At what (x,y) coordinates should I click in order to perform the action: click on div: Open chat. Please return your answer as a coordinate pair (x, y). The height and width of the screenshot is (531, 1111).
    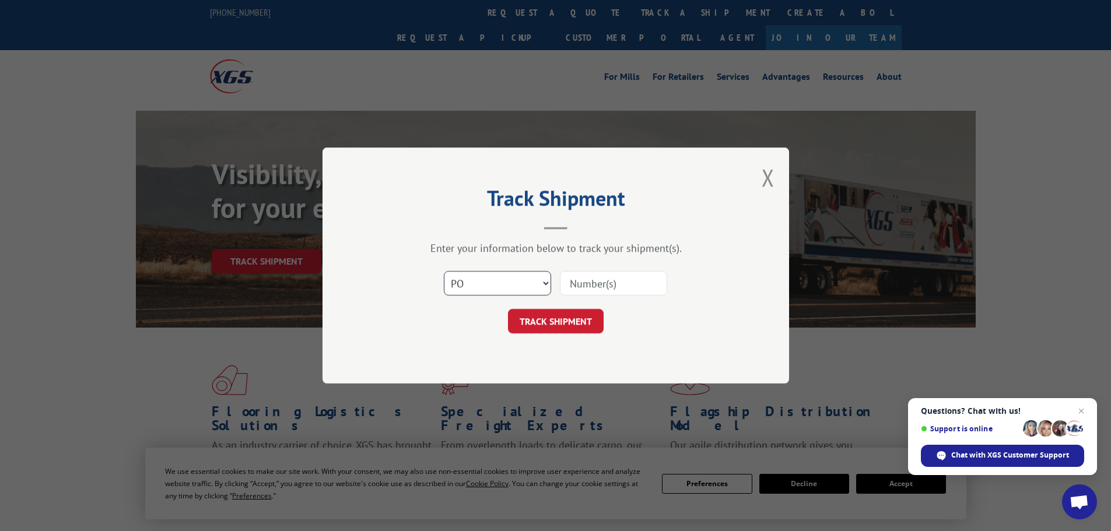
    Looking at the image, I should click on (1079, 502).